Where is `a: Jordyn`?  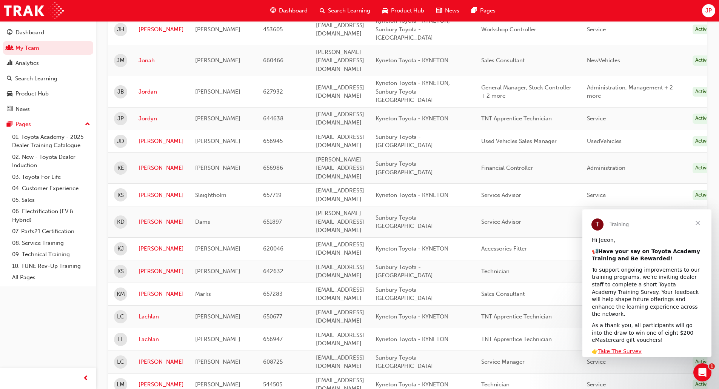
a: Jordyn is located at coordinates (161, 118).